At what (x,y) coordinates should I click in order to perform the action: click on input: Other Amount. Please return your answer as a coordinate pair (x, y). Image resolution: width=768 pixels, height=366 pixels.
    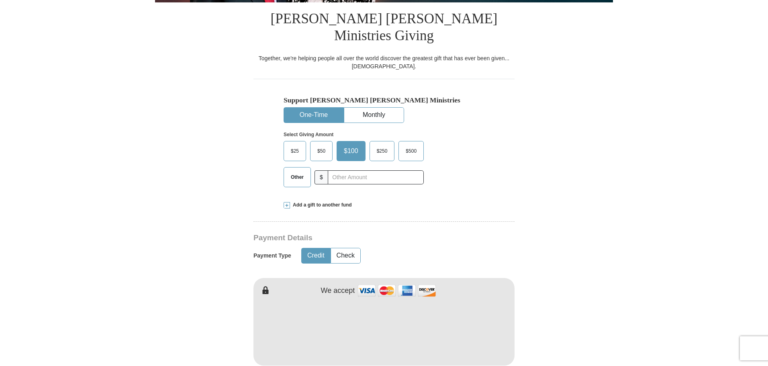
    Looking at the image, I should click on (376, 177).